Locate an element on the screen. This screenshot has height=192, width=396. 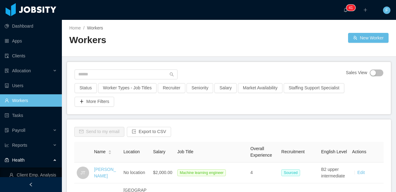
a: Sourced is located at coordinates (292, 172).